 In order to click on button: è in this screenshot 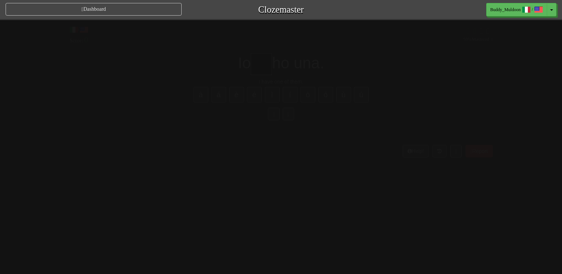, I will do `click(236, 95)`.